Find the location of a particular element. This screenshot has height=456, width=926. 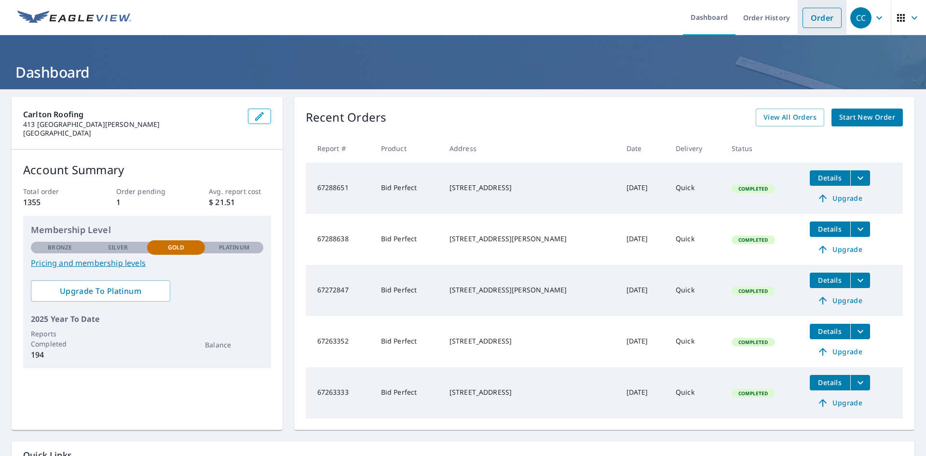

a: Order is located at coordinates (822, 18).